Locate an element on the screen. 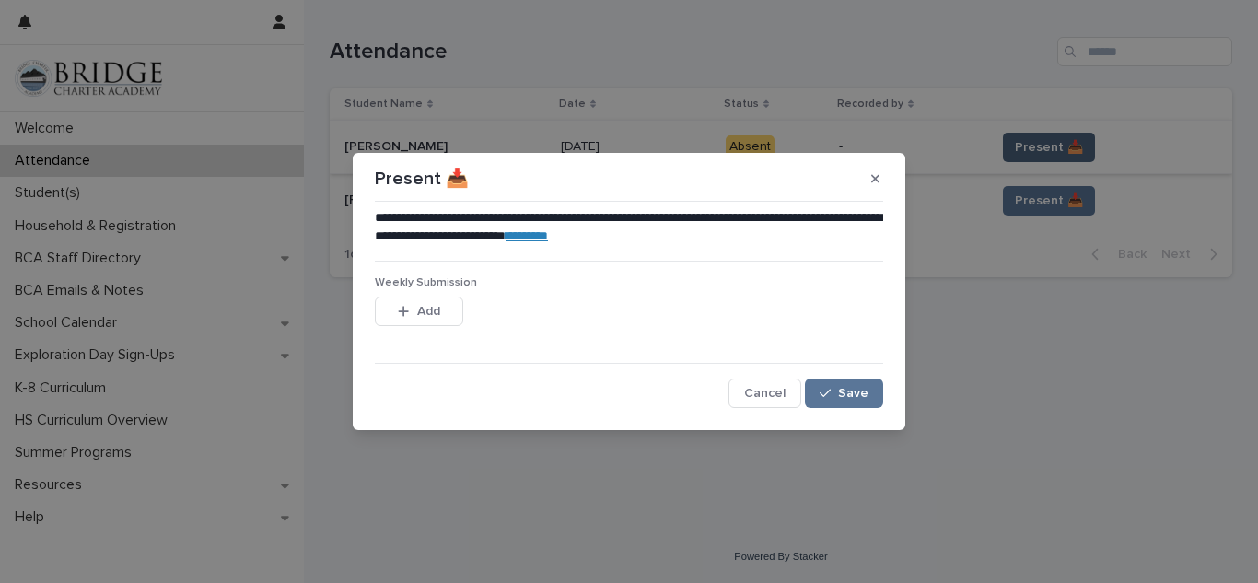 The height and width of the screenshot is (583, 1258). p: Present 📥 is located at coordinates (422, 179).